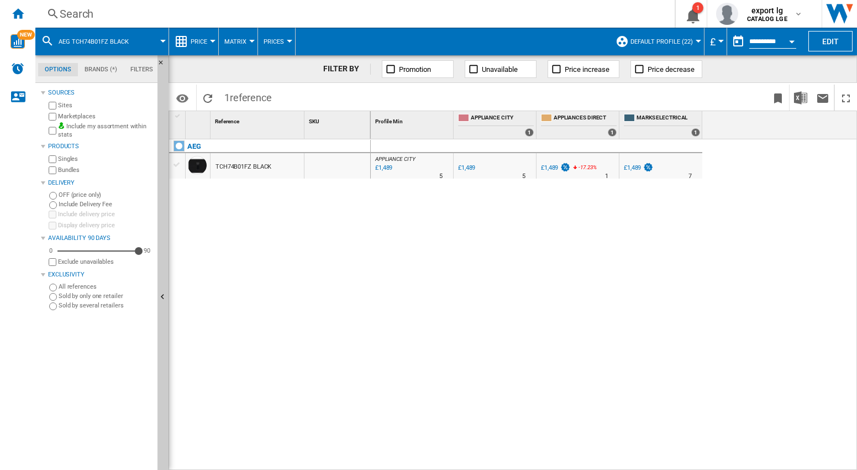 The image size is (857, 470). Describe the element at coordinates (238, 41) in the screenshot. I see `button: Matrix` at that location.